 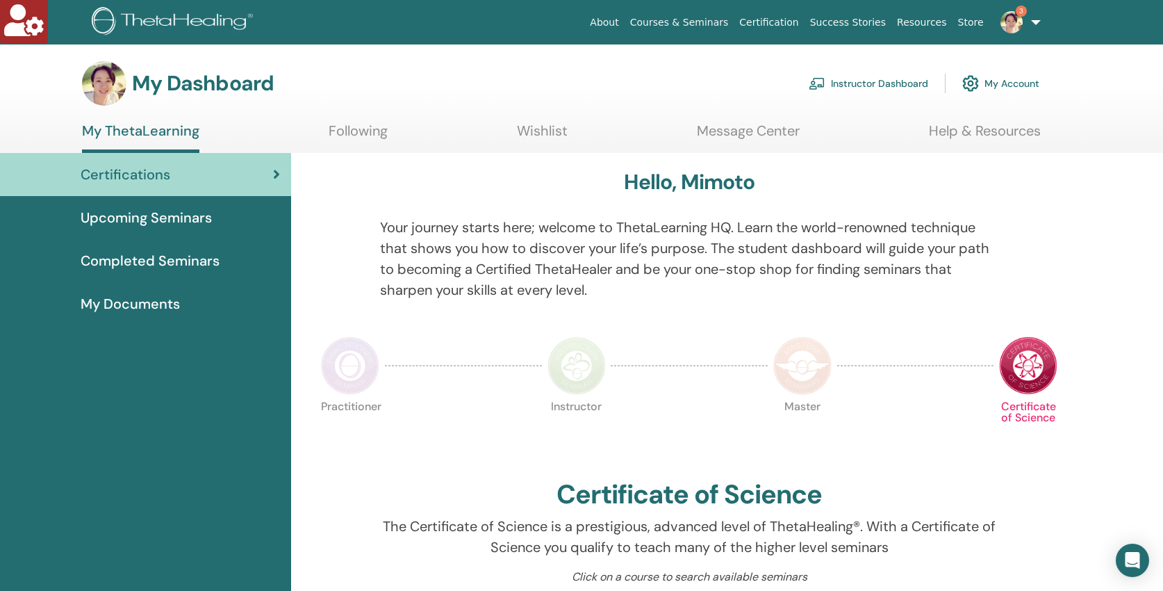 I want to click on img: logo.png, so click(x=174, y=22).